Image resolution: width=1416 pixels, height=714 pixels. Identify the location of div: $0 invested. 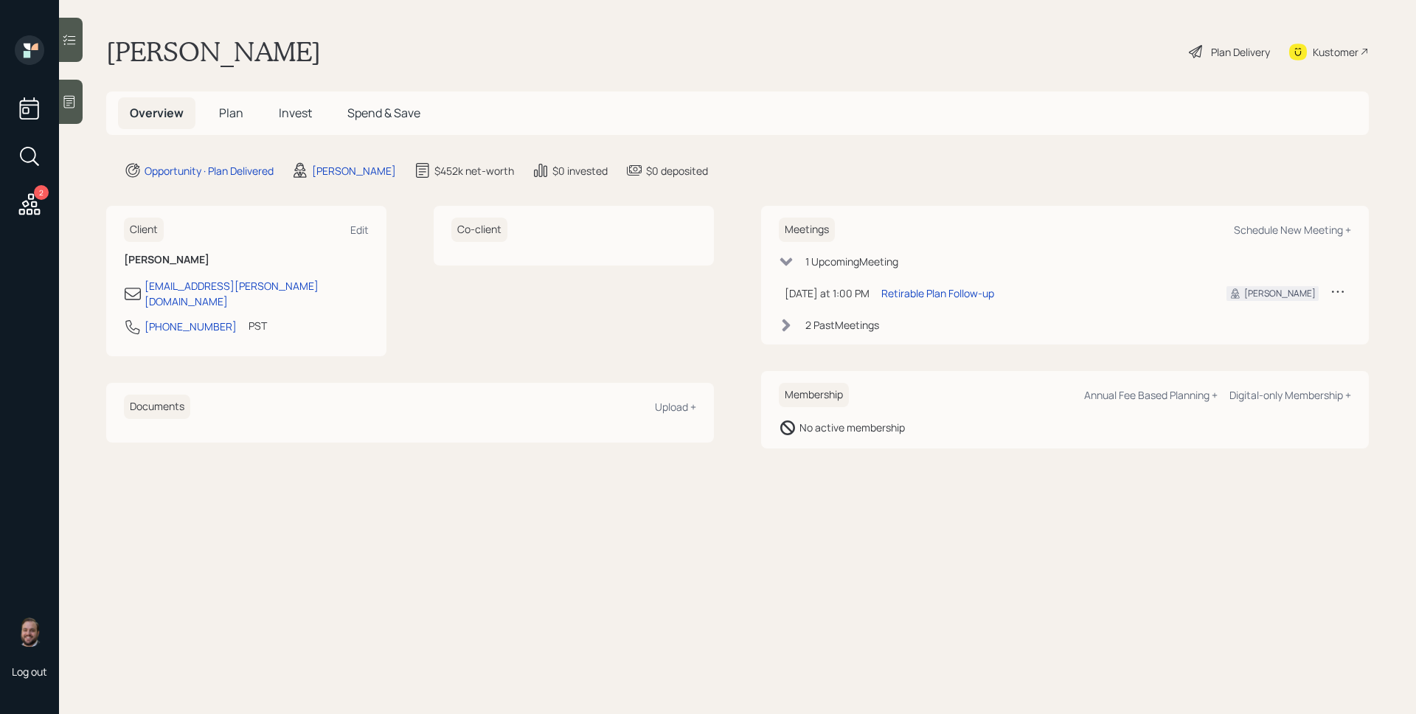
(580, 170).